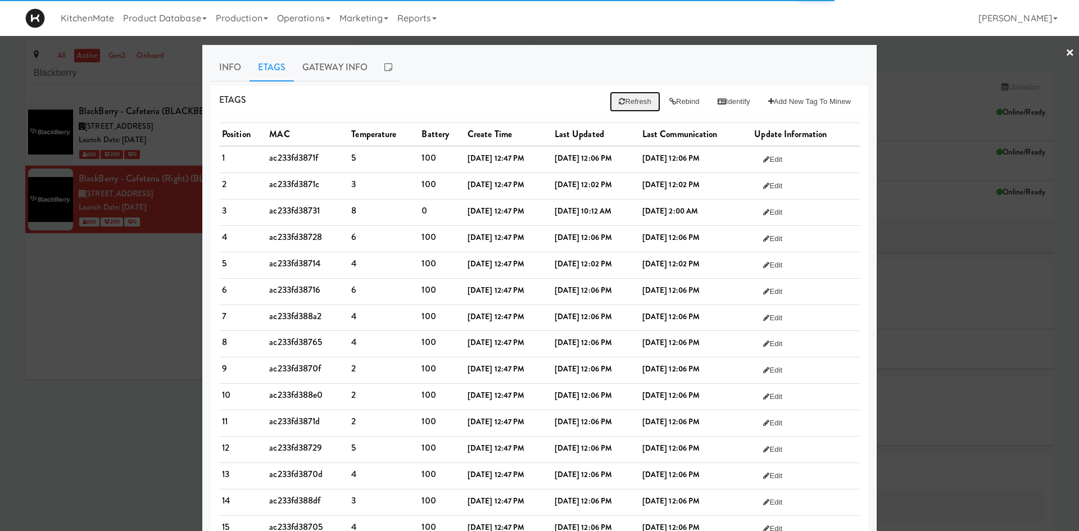 This screenshot has height=531, width=1079. I want to click on a: Etags, so click(271, 67).